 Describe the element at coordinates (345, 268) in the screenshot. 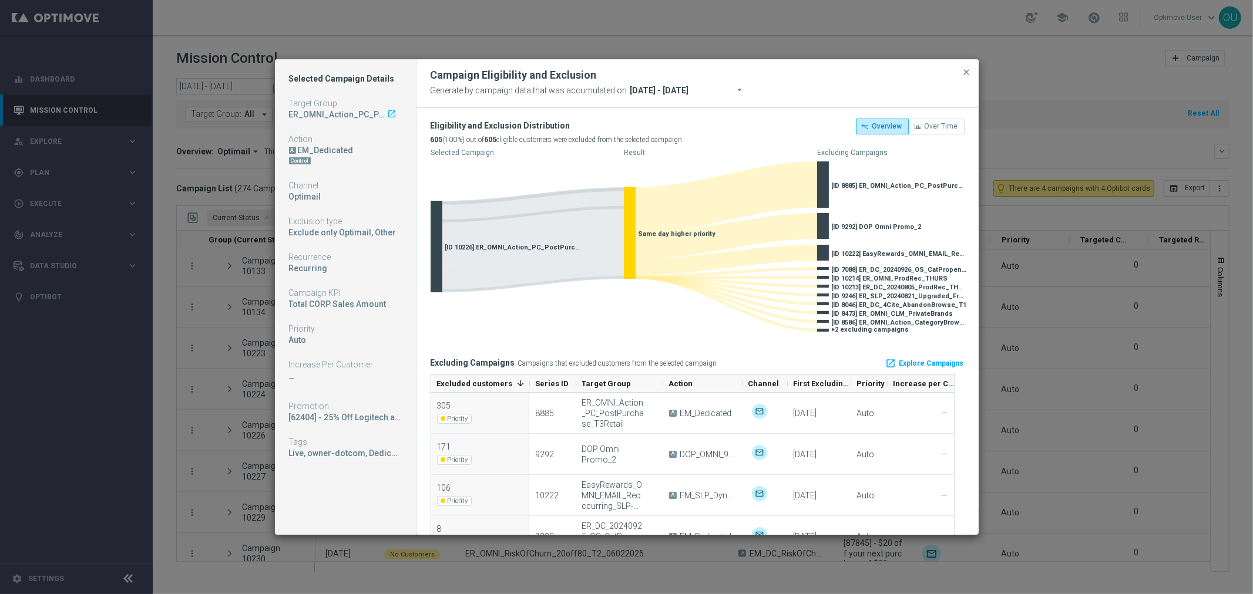

I see `div: Recurring` at that location.